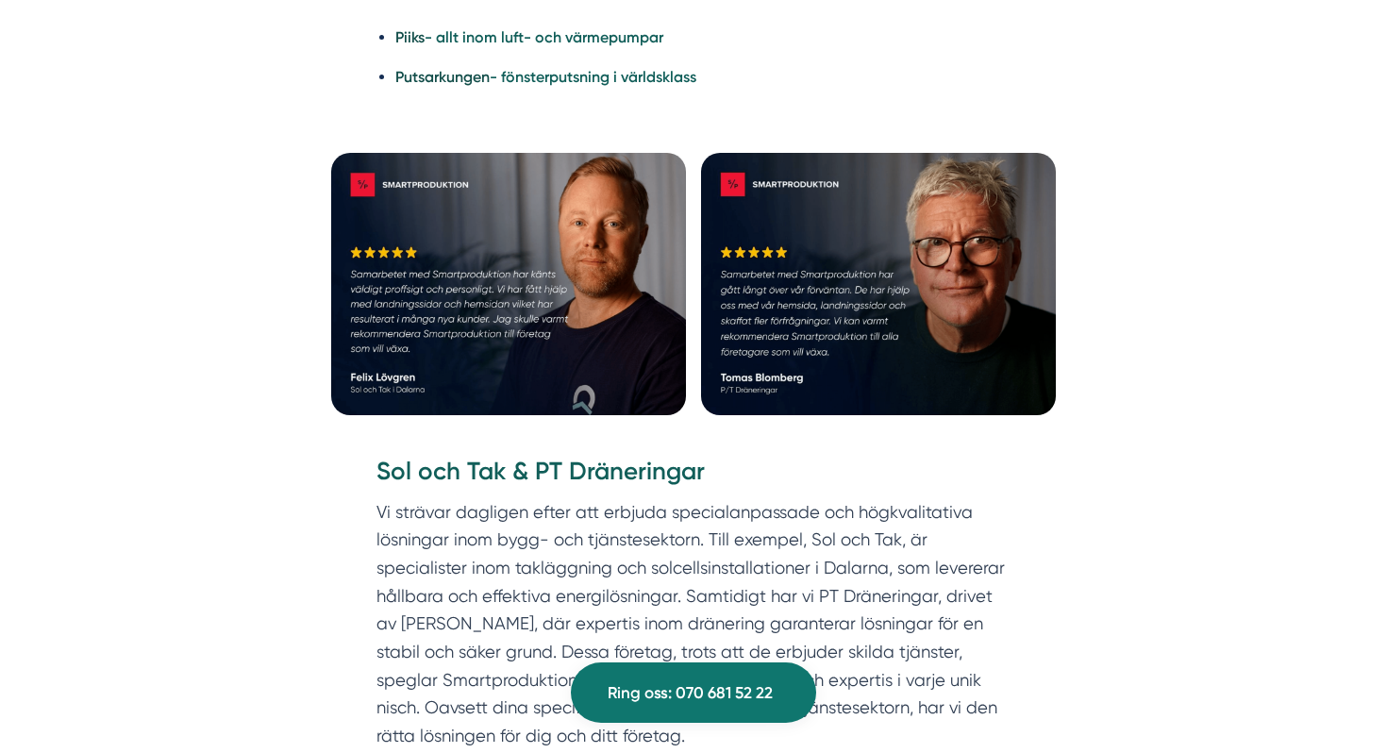 The height and width of the screenshot is (753, 1387). What do you see at coordinates (593, 76) in the screenshot?
I see `strong: - fönsterputsning i världsklass` at bounding box center [593, 76].